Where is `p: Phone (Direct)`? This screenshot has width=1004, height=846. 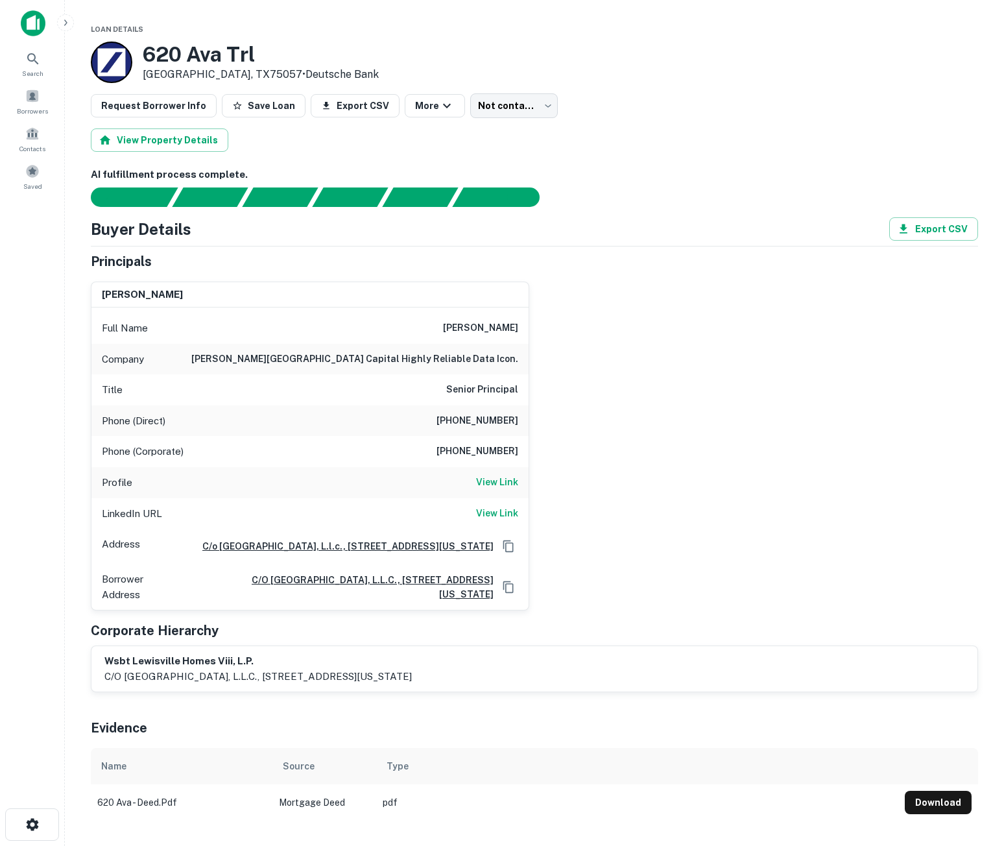
p: Phone (Direct) is located at coordinates (134, 421).